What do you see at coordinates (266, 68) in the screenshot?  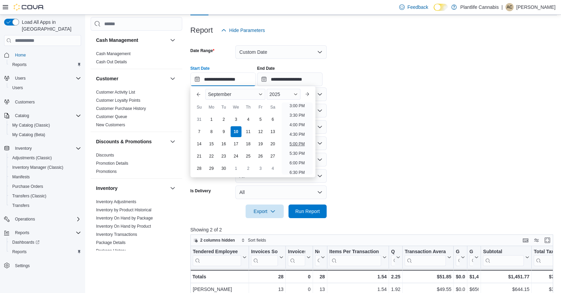 I see `label: End Date` at bounding box center [266, 68].